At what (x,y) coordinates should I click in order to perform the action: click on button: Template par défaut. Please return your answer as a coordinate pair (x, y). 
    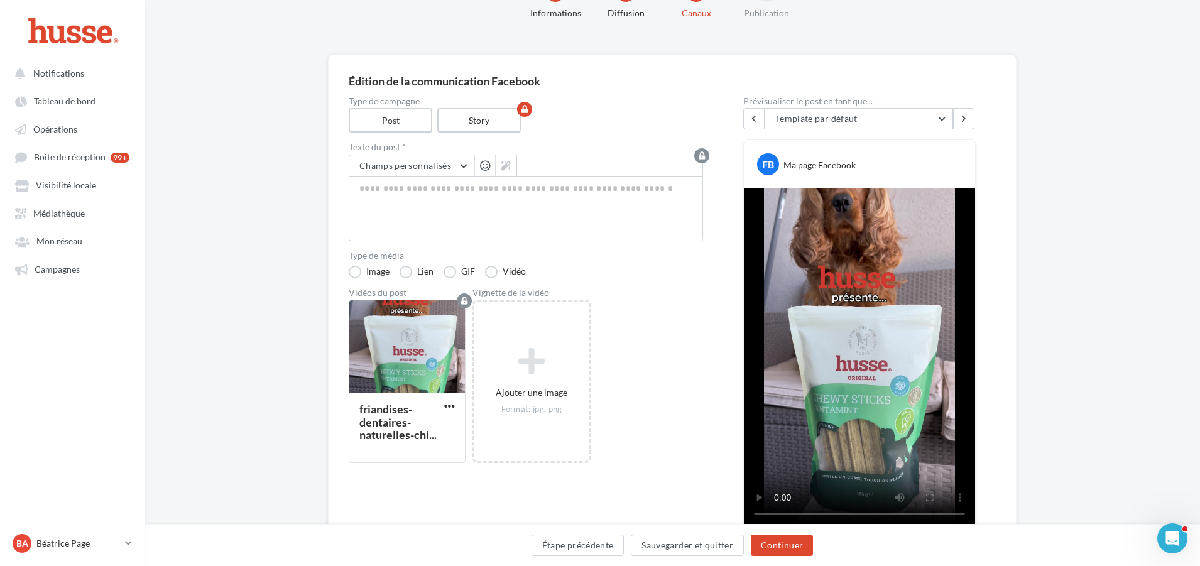
    Looking at the image, I should click on (859, 119).